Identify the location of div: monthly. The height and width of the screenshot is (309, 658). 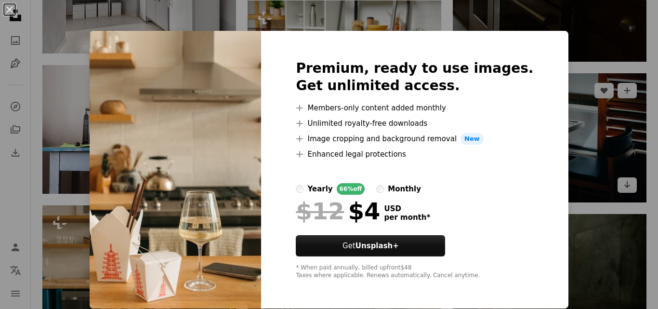
(404, 189).